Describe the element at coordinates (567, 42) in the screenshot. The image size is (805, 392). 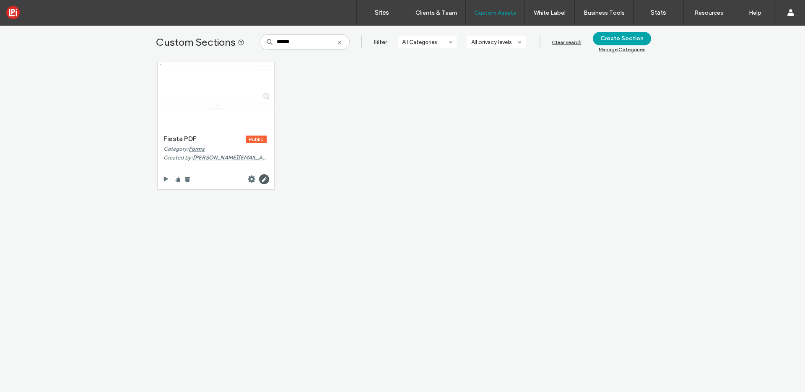
I see `div: Clear search` at that location.